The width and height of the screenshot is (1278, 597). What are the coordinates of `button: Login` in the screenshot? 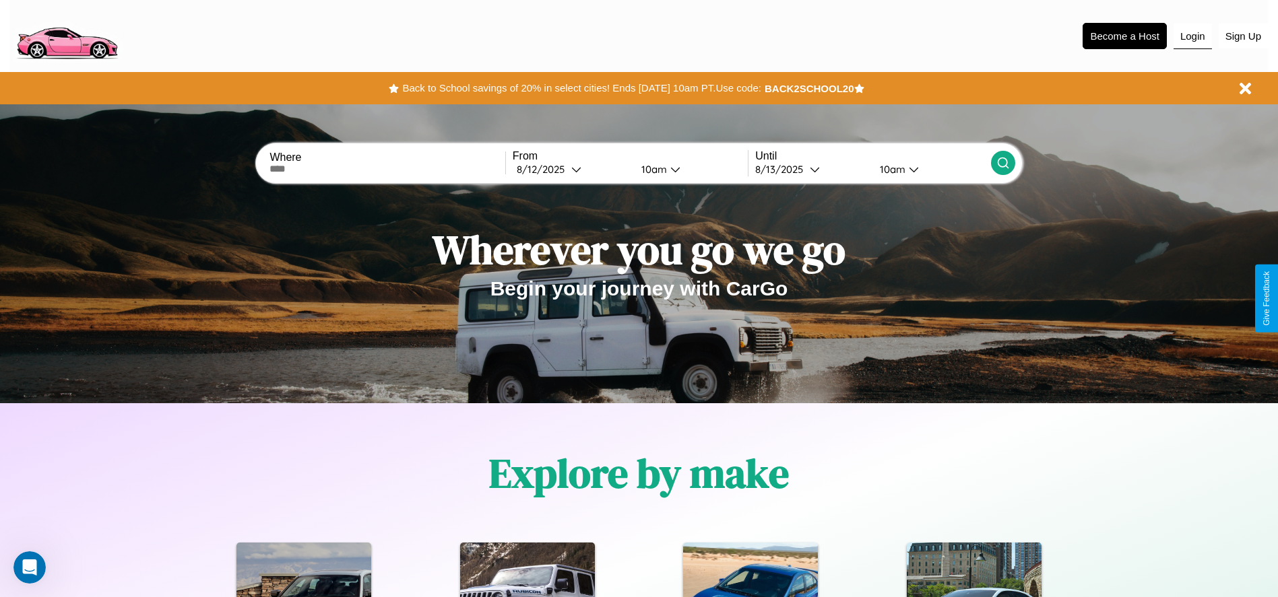 It's located at (1192, 36).